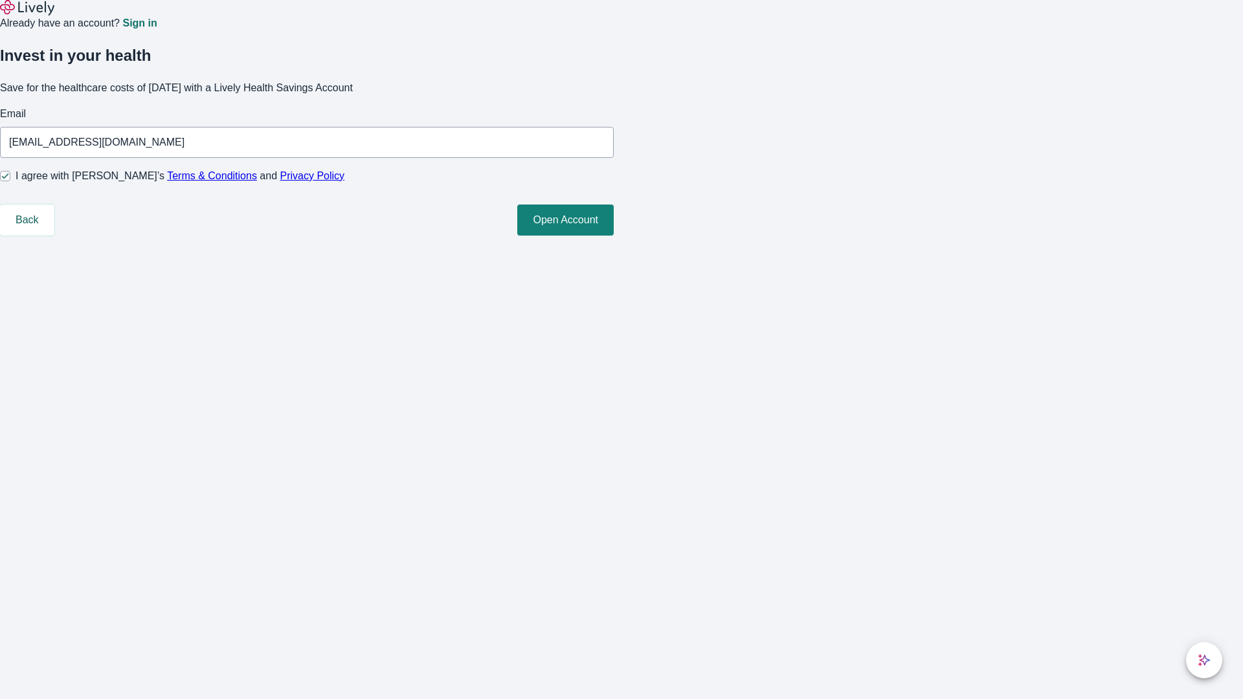 This screenshot has width=1243, height=699. Describe the element at coordinates (313, 175) in the screenshot. I see `a: Privacy Policy` at that location.